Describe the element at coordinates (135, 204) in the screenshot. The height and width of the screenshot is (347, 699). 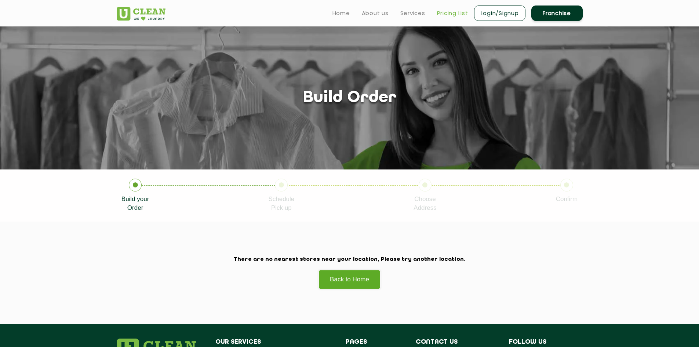
I see `p: Build your Order` at that location.